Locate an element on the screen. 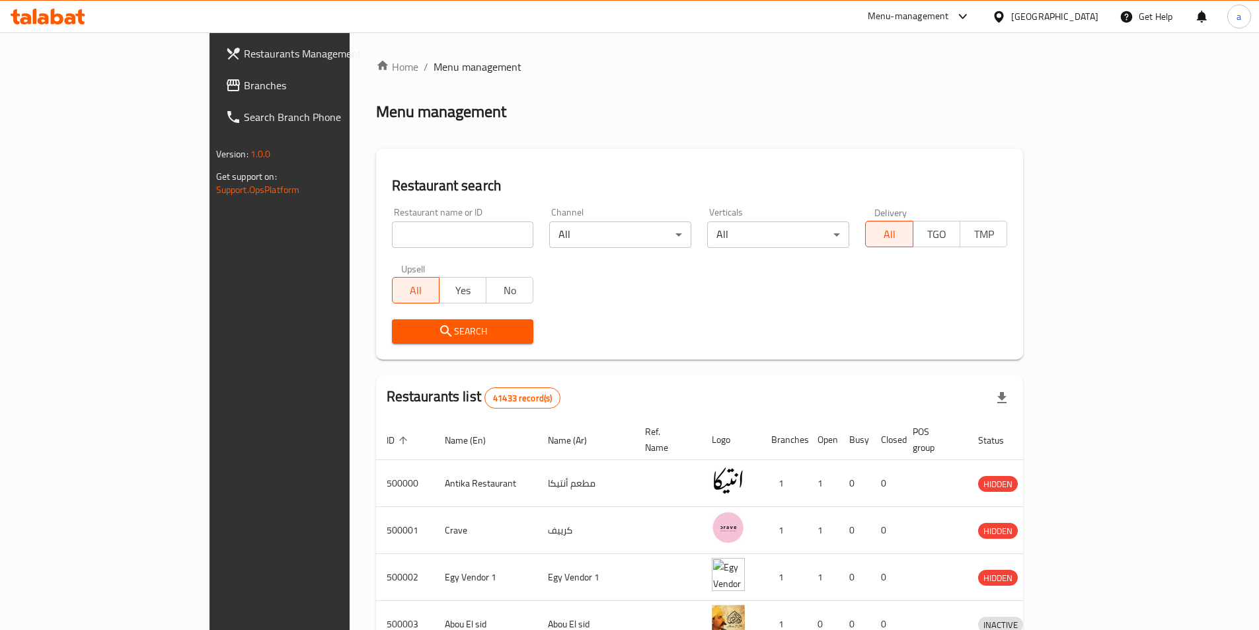 The height and width of the screenshot is (630, 1259). span: TMP is located at coordinates (983, 234).